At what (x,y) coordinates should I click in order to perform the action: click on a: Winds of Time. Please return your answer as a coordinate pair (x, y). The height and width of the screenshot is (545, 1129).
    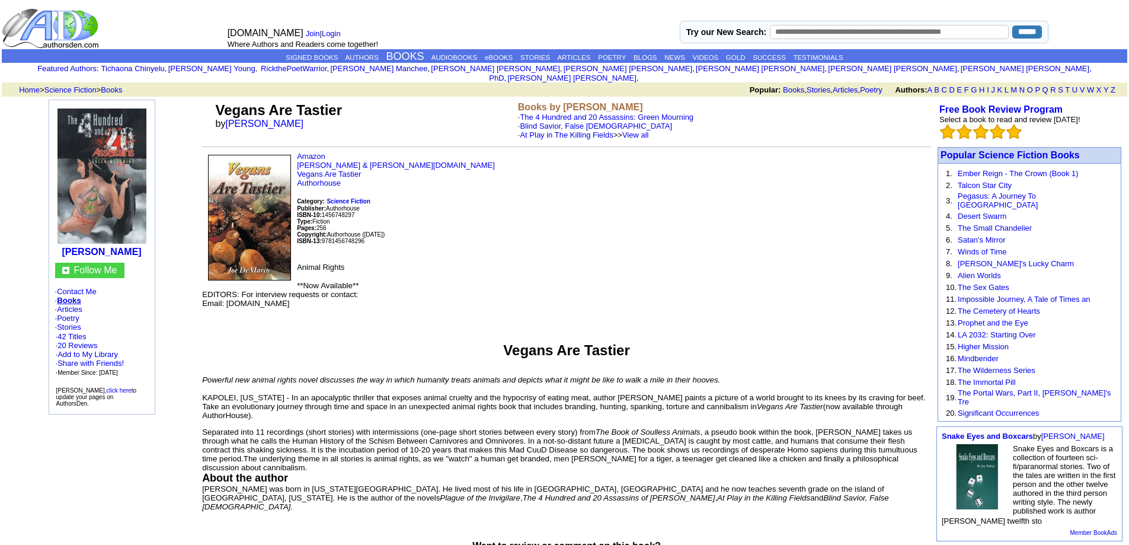
    Looking at the image, I should click on (982, 251).